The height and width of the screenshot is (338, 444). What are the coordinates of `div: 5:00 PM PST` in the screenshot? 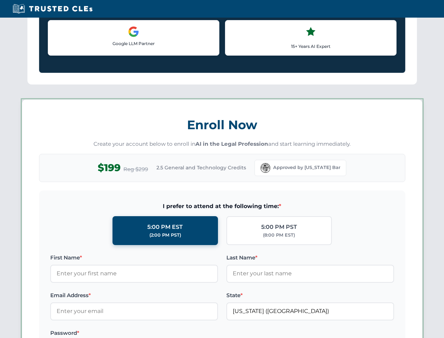 It's located at (279, 227).